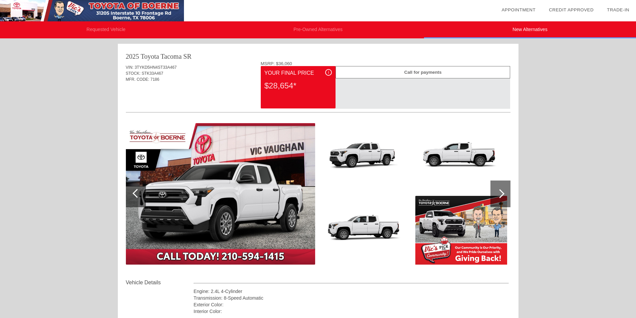 The image size is (636, 318). I want to click on div: Exterior Color:, so click(351, 305).